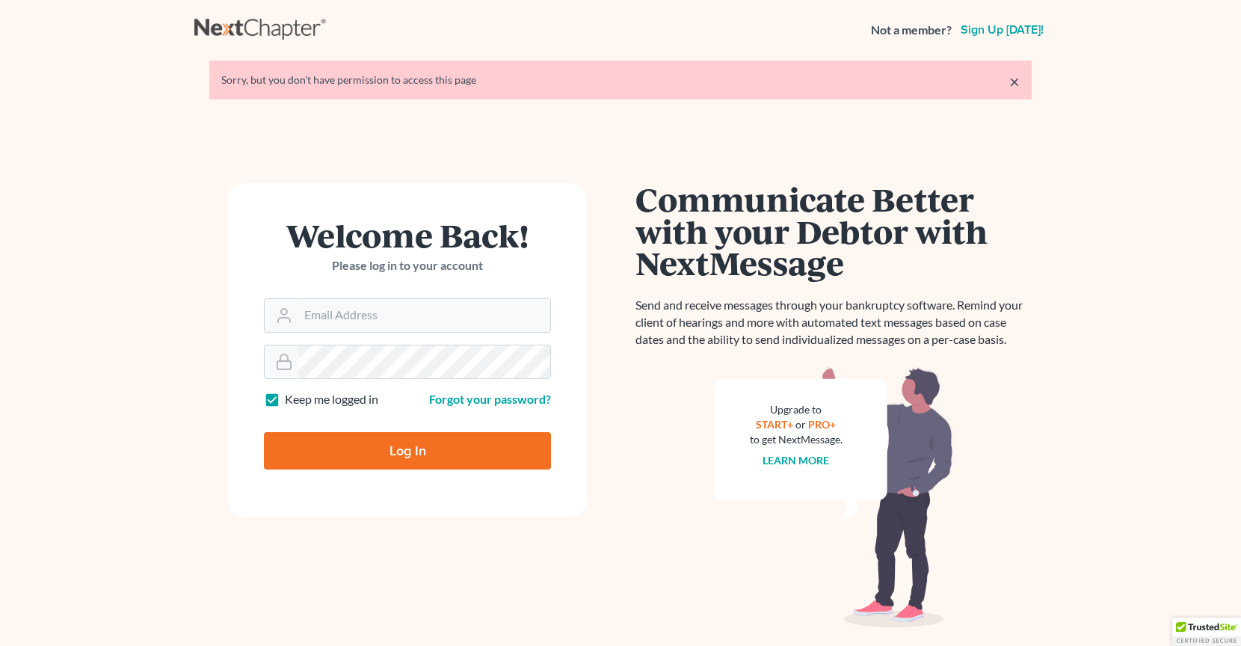 This screenshot has width=1241, height=646. I want to click on a: Forgot your password?, so click(489, 398).